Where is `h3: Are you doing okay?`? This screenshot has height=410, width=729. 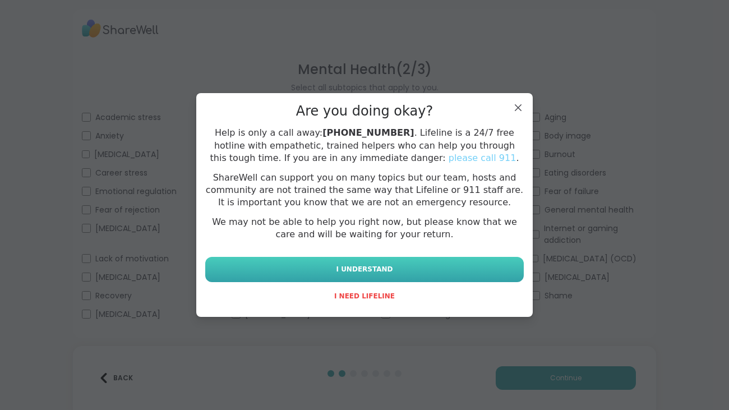
h3: Are you doing okay? is located at coordinates (365, 111).